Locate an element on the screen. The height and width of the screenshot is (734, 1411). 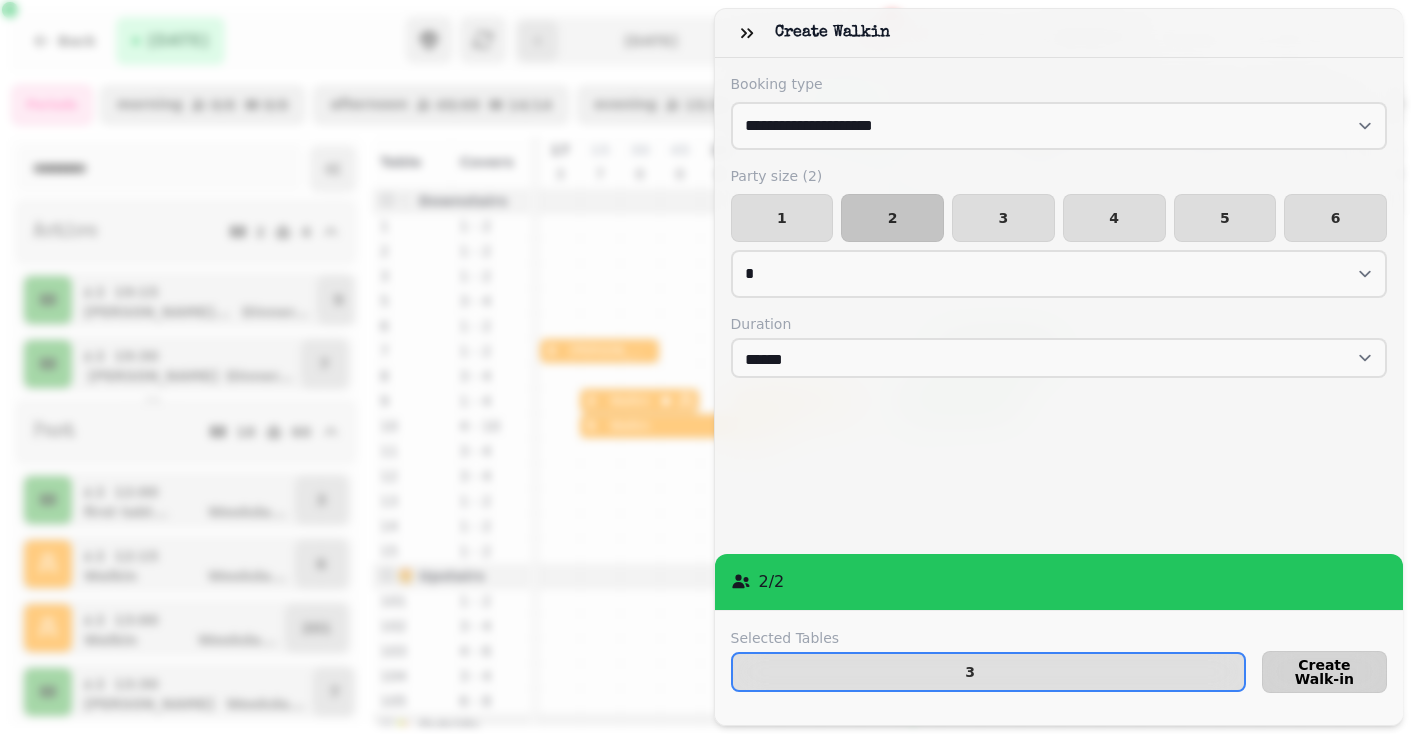
span: 2 is located at coordinates (892, 218).